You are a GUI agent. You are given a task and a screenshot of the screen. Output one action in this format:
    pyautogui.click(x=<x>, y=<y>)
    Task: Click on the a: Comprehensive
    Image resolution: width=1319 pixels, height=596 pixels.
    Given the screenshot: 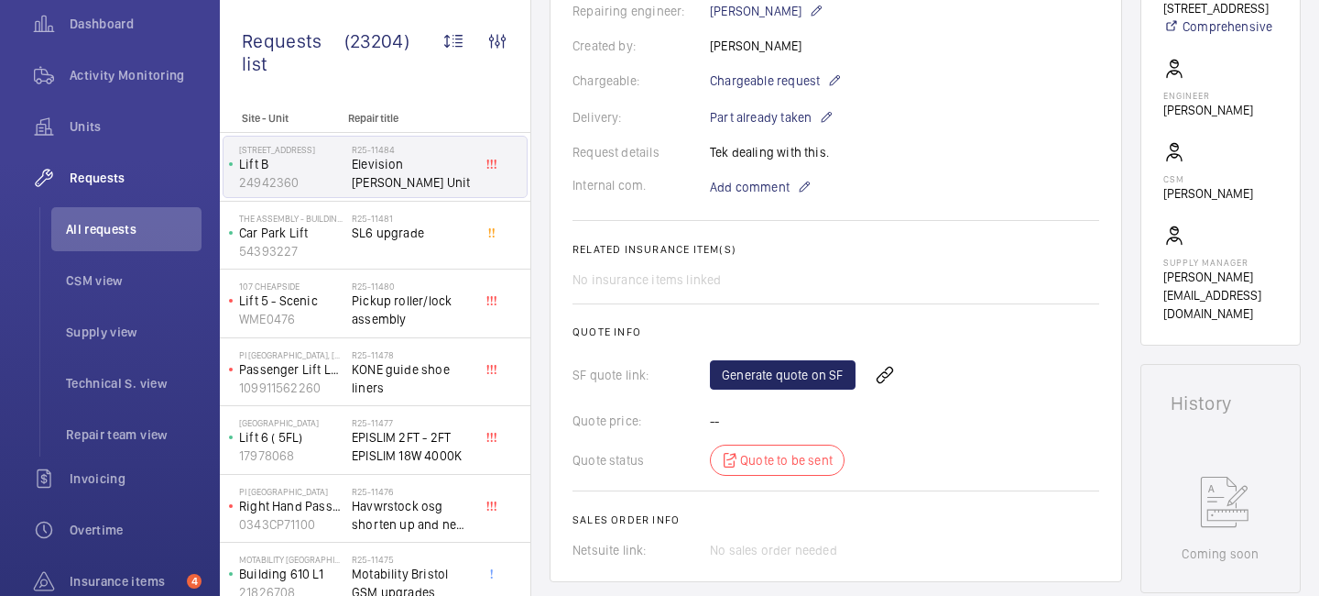 What is the action you would take?
    pyautogui.click(x=1221, y=27)
    